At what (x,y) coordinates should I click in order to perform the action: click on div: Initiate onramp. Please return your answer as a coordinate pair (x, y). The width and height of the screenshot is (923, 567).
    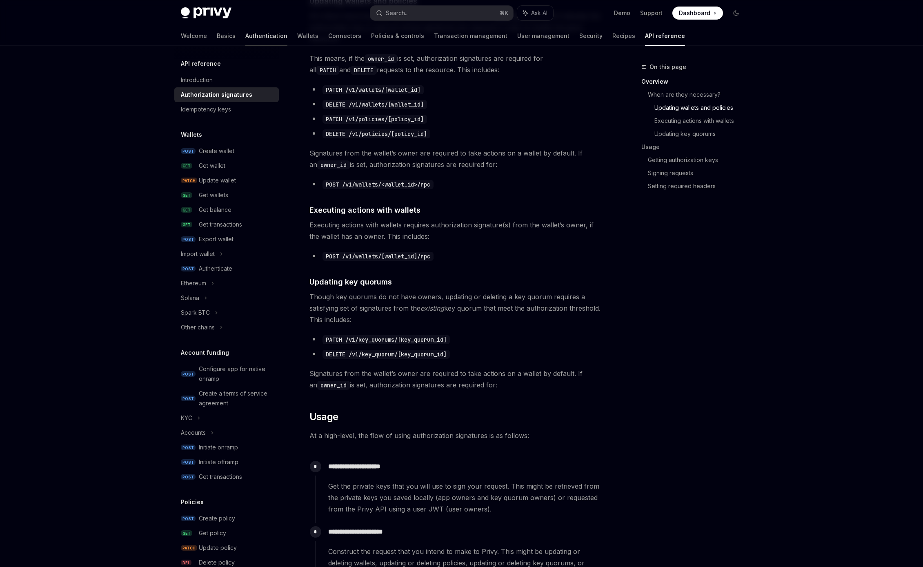
    Looking at the image, I should click on (218, 447).